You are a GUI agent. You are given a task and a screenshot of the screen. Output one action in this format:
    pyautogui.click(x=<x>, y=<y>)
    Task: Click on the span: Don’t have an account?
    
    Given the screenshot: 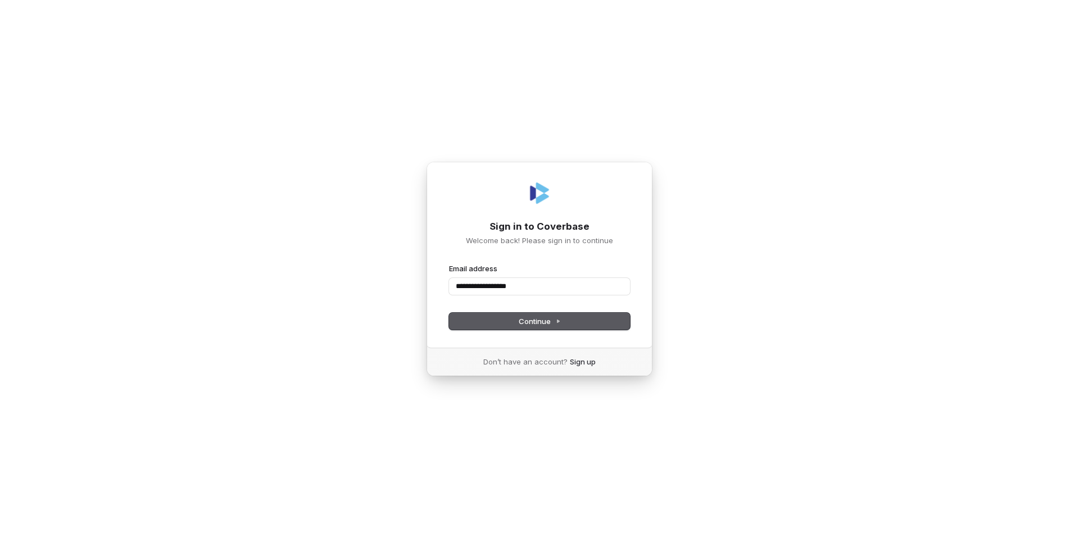 What is the action you would take?
    pyautogui.click(x=525, y=362)
    